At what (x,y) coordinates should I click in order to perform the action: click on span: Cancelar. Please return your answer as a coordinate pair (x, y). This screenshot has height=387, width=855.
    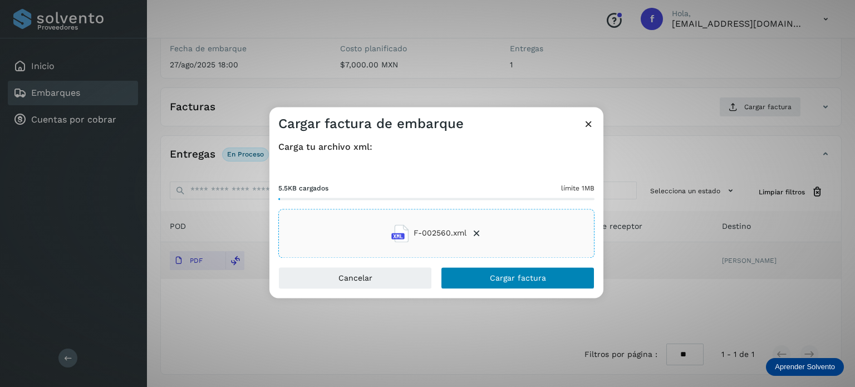
    Looking at the image, I should click on (355, 278).